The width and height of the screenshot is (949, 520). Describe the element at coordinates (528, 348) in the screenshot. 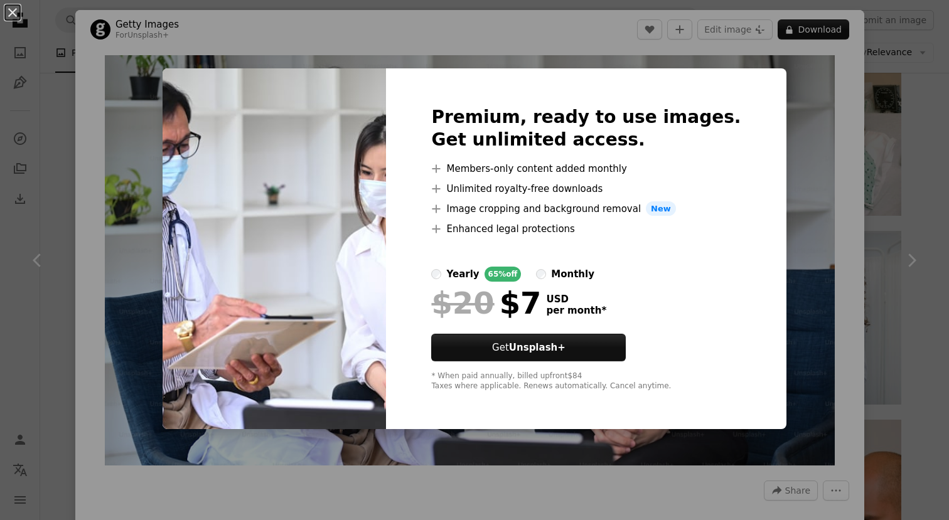

I see `button: GetUnsplash+` at that location.